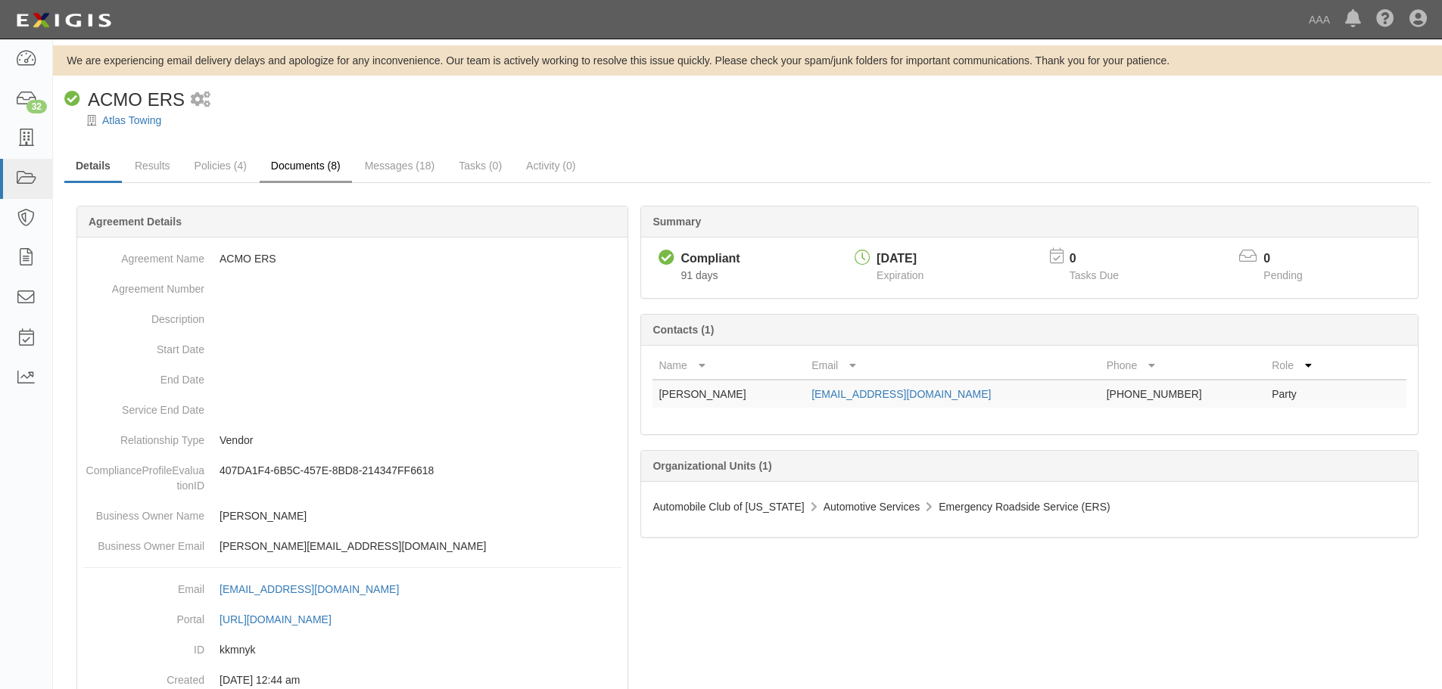 The width and height of the screenshot is (1442, 689). I want to click on a: Results, so click(152, 166).